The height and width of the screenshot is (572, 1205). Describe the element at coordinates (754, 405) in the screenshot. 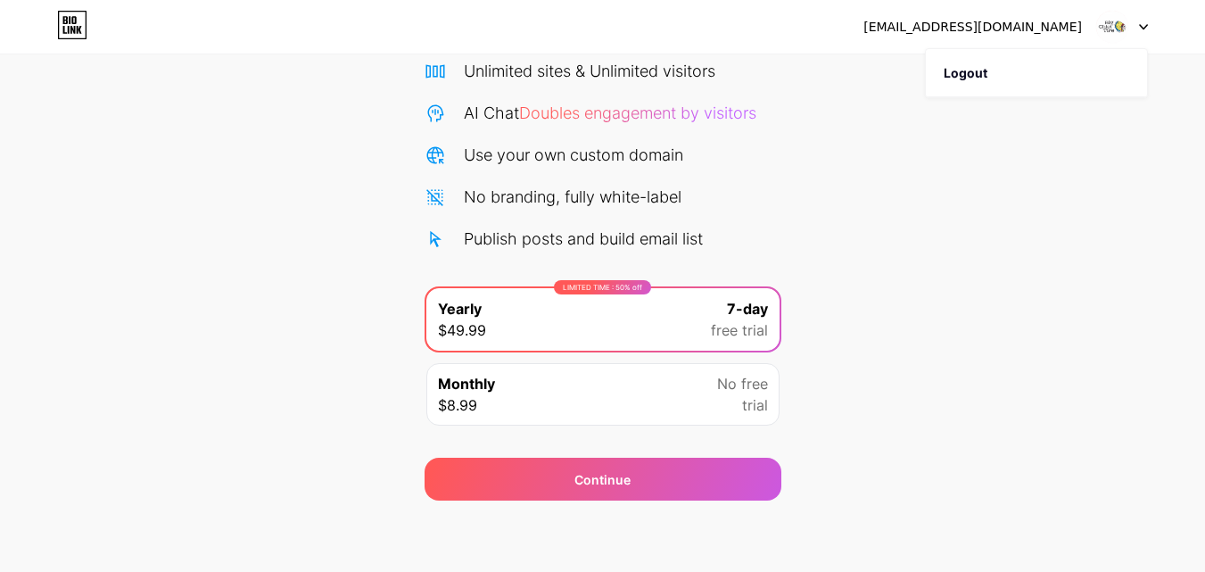

I see `span: trial` at that location.